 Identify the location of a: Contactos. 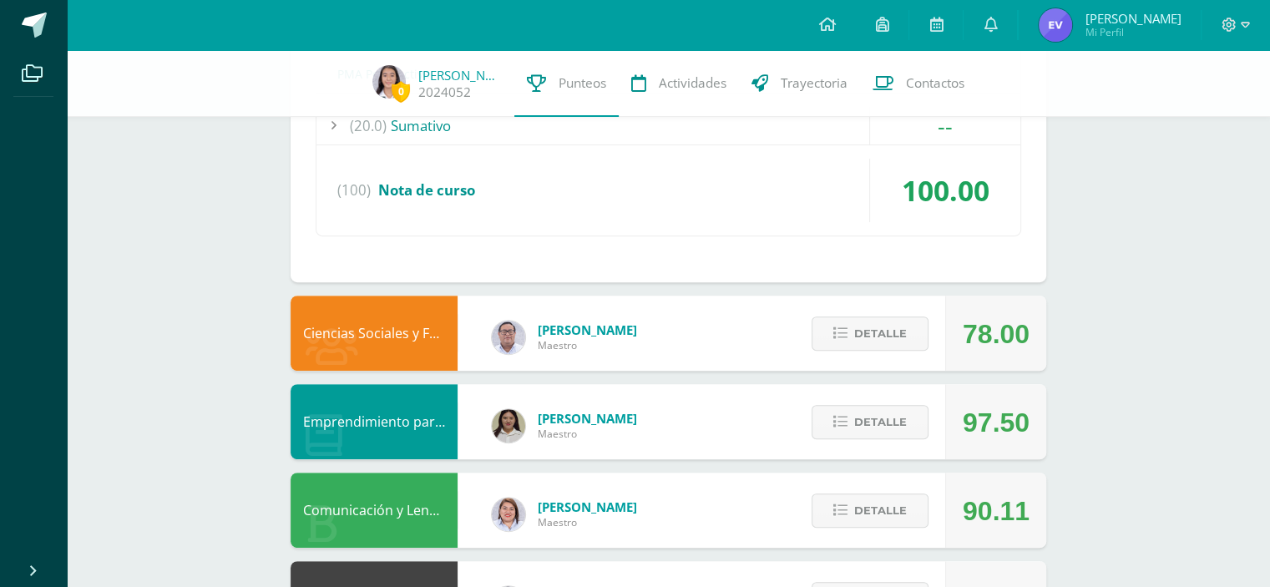
(919, 84).